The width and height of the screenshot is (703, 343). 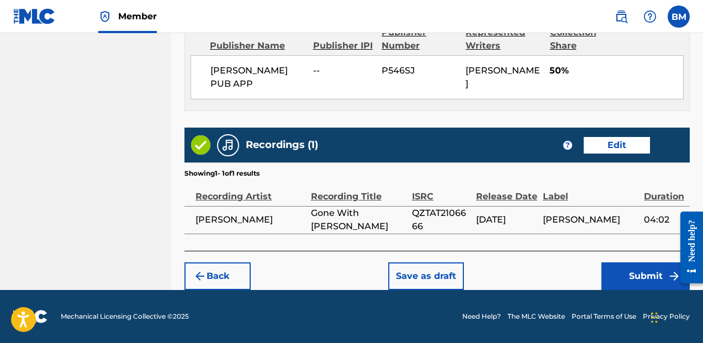 I want to click on img: search, so click(x=621, y=17).